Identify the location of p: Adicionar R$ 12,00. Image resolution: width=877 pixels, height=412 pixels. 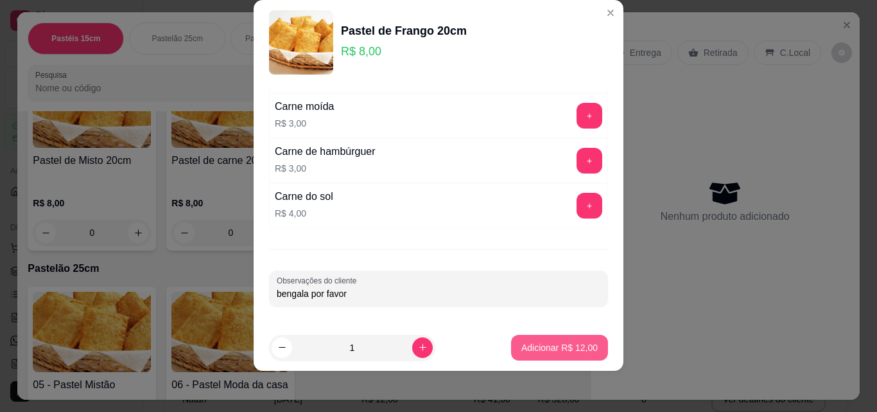
(559, 347).